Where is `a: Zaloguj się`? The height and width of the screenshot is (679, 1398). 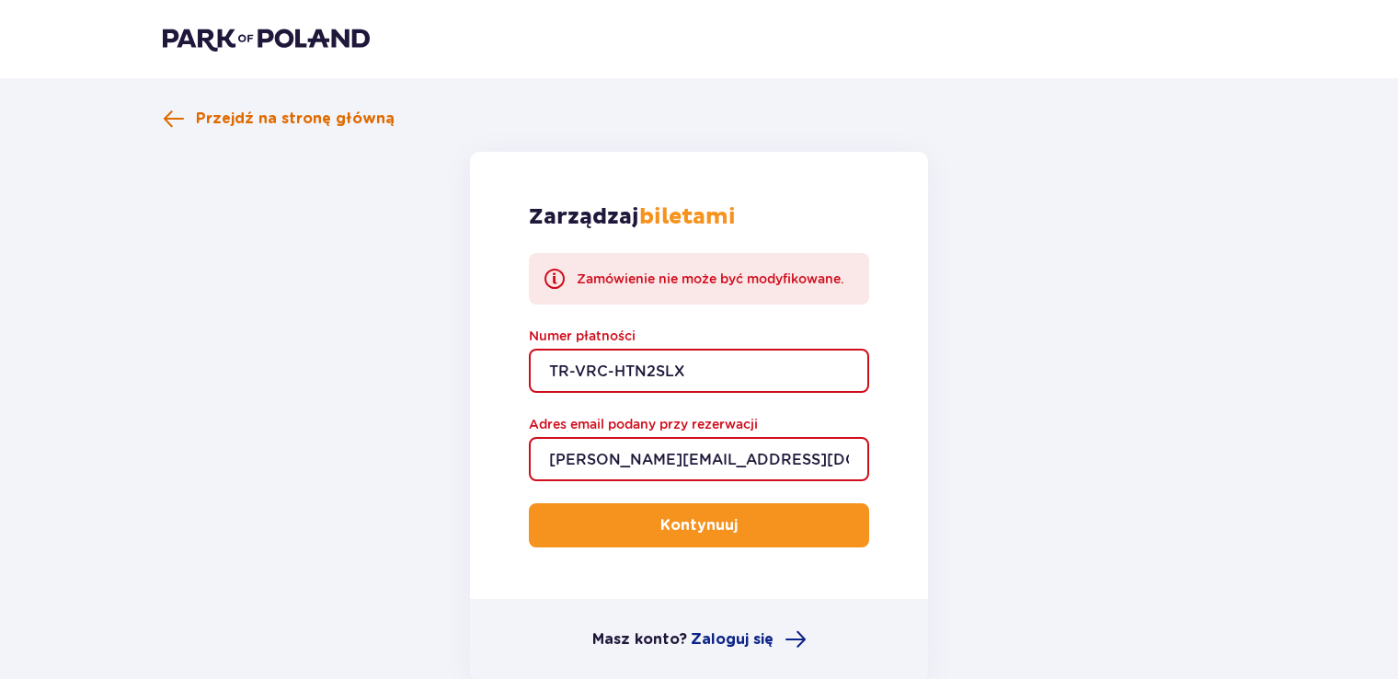
a: Zaloguj się is located at coordinates (749, 639).